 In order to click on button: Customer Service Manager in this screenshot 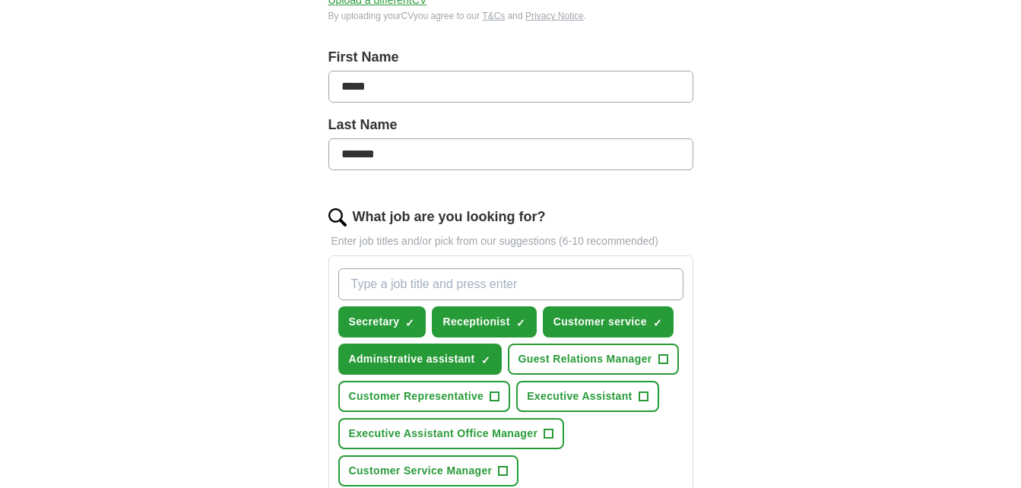, I will do `click(429, 471)`.